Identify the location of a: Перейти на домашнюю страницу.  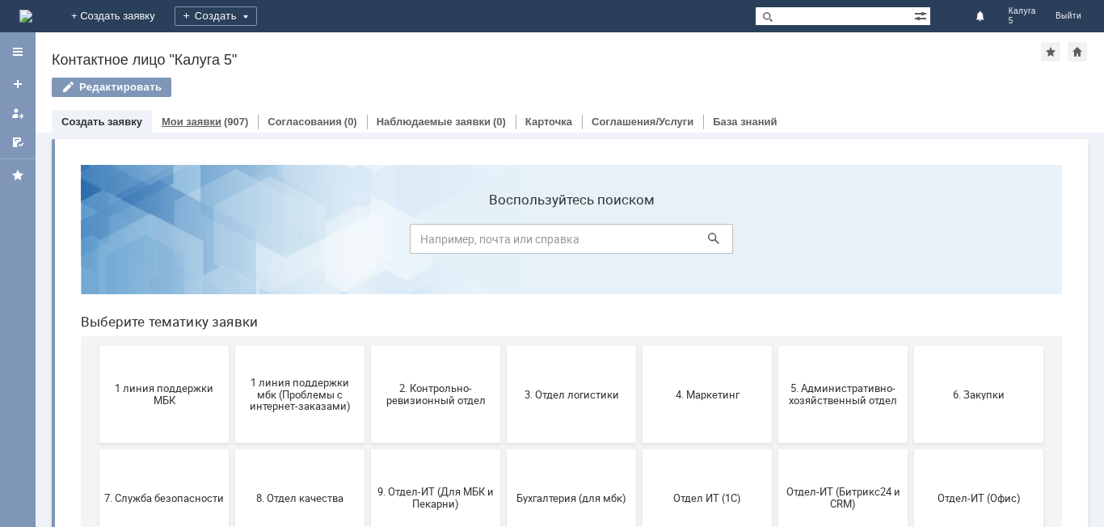
(26, 16).